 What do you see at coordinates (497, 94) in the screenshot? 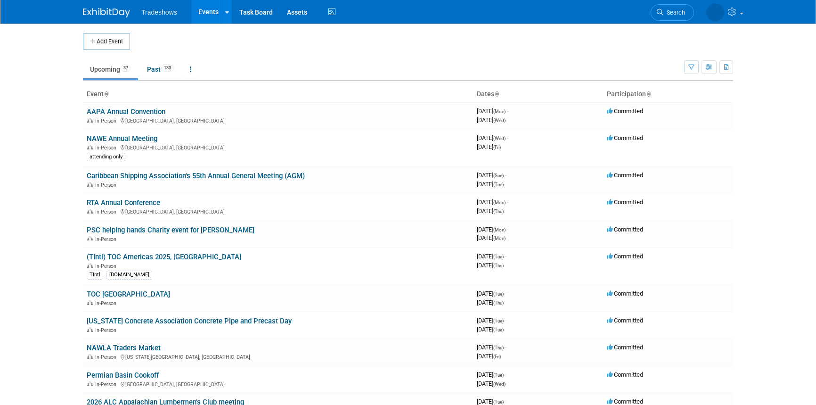
I see `a: Sort by Start Date` at bounding box center [497, 94].